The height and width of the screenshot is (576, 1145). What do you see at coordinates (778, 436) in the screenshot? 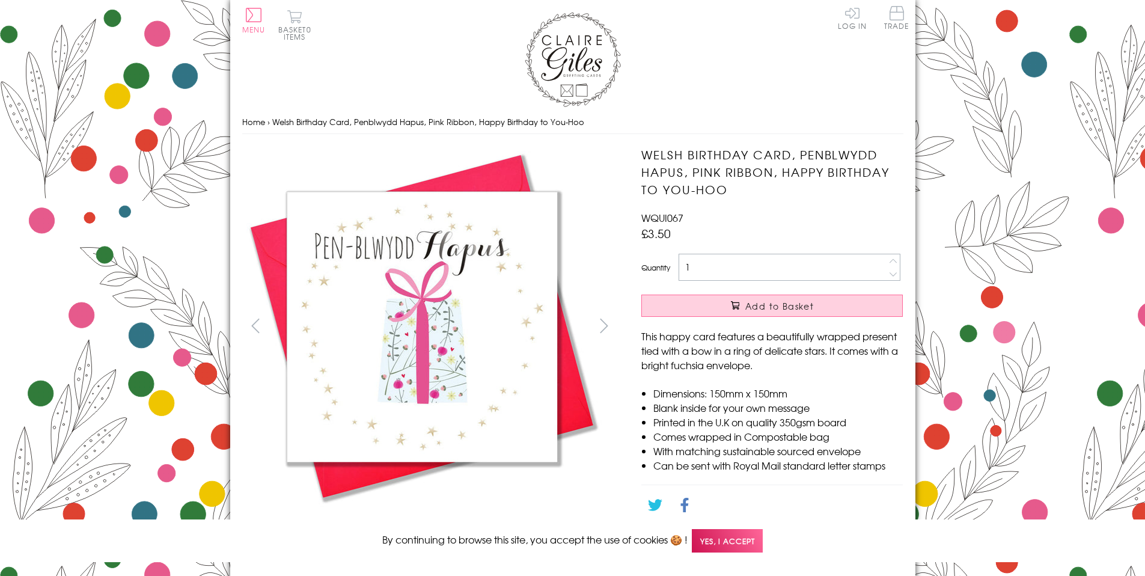
I see `li: Comes wrapped in Compostable bag` at bounding box center [778, 436].